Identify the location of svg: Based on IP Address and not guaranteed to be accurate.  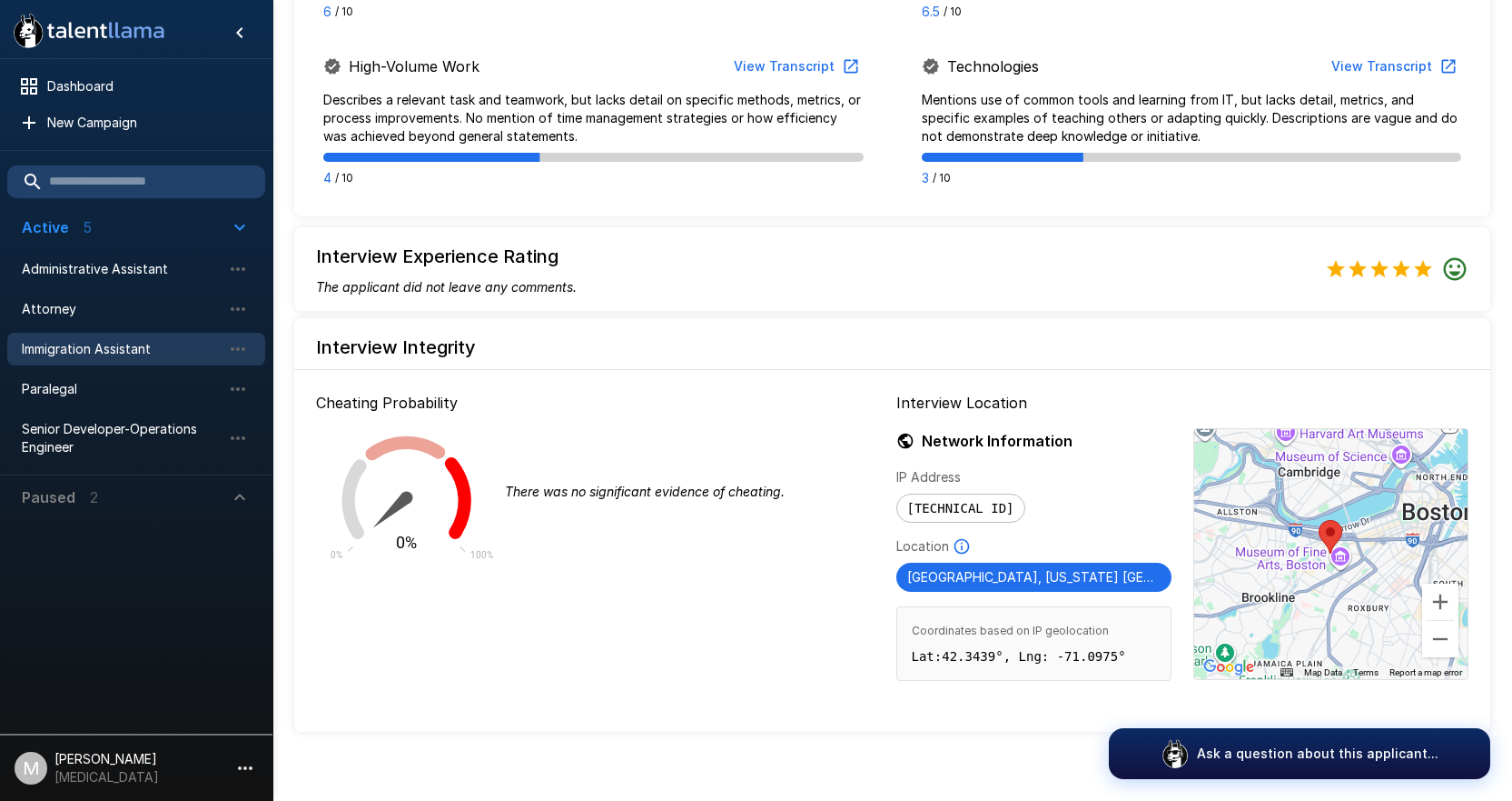
(962, 546).